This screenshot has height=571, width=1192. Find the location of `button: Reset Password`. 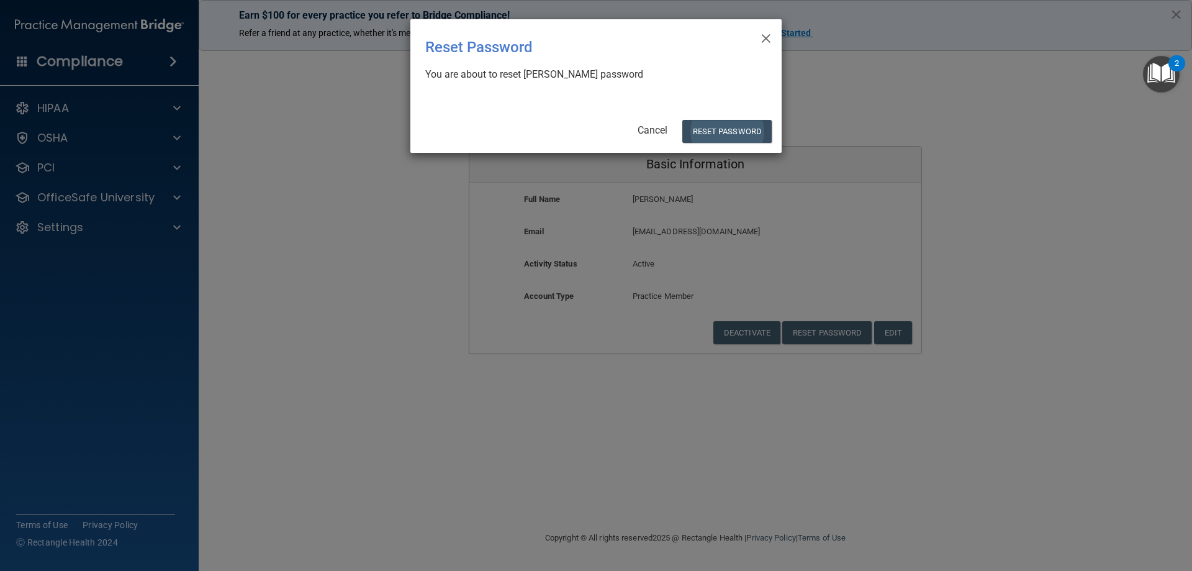

button: Reset Password is located at coordinates (727, 131).